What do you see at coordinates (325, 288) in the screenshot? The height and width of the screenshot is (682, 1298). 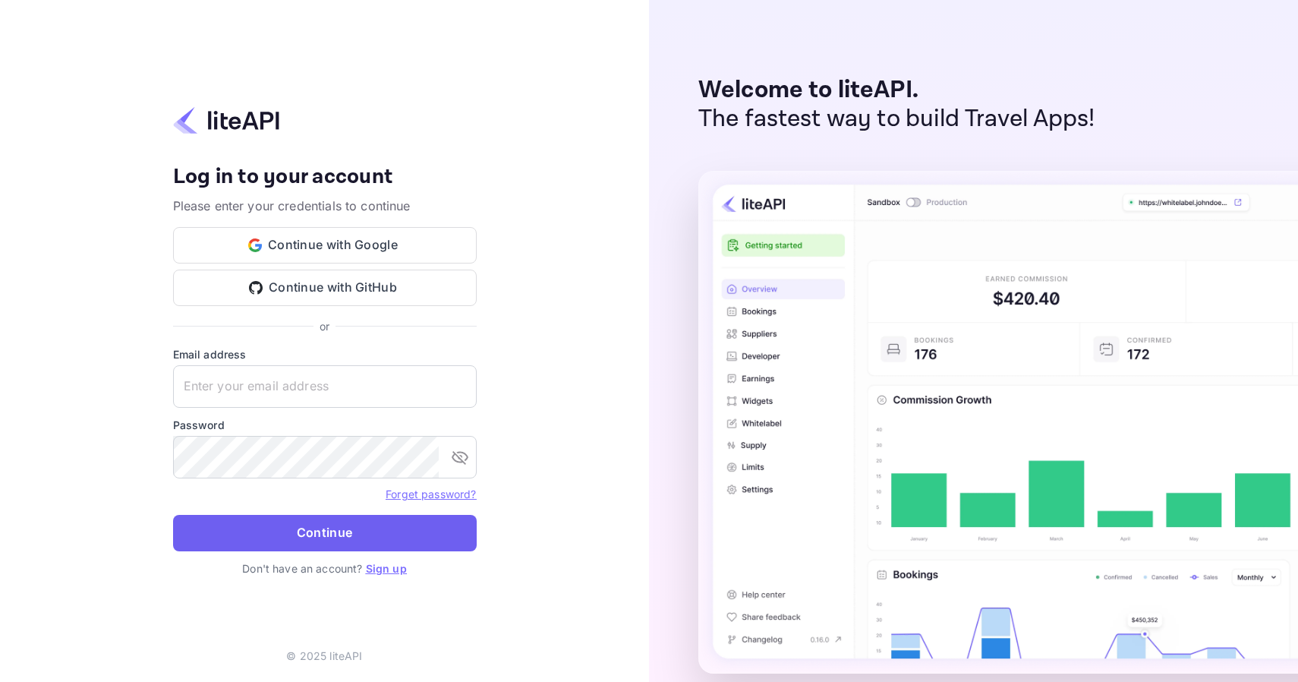 I see `button: Continue with GitHub` at bounding box center [325, 288].